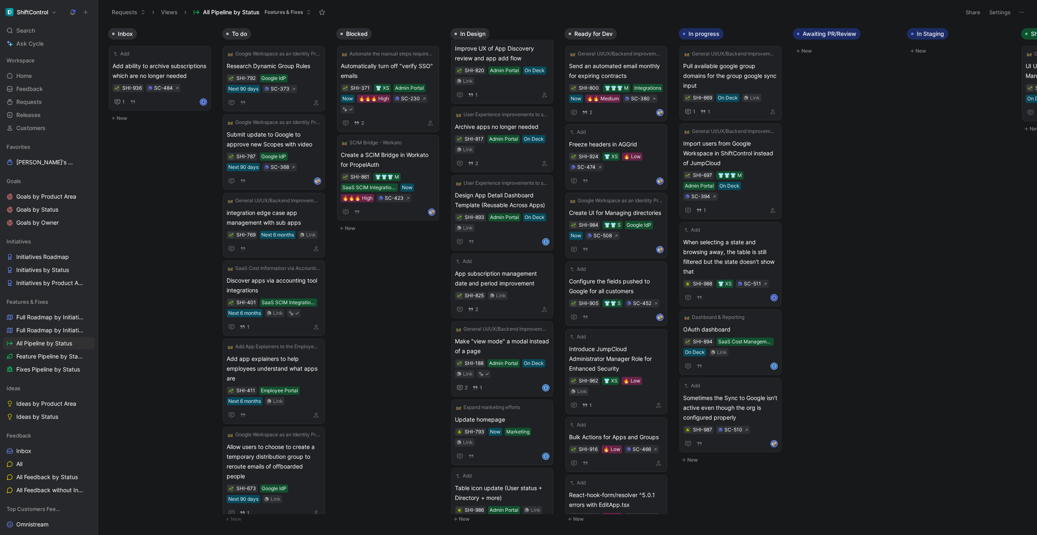 Image resolution: width=1037 pixels, height=535 pixels. I want to click on a: 🛤️Google Workspace as an Identity Provider (IdP) IntegrationResearch Dynamic Group RulesGoogle Id..., so click(274, 79).